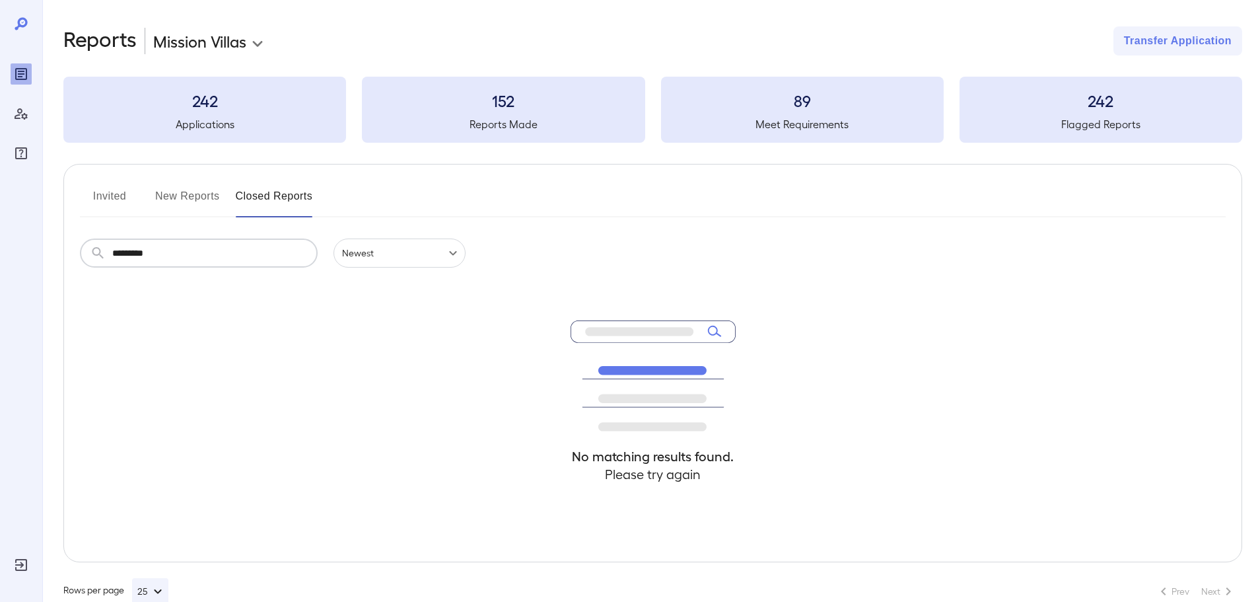 Image resolution: width=1258 pixels, height=602 pixels. What do you see at coordinates (110, 201) in the screenshot?
I see `button: Invited` at bounding box center [110, 201].